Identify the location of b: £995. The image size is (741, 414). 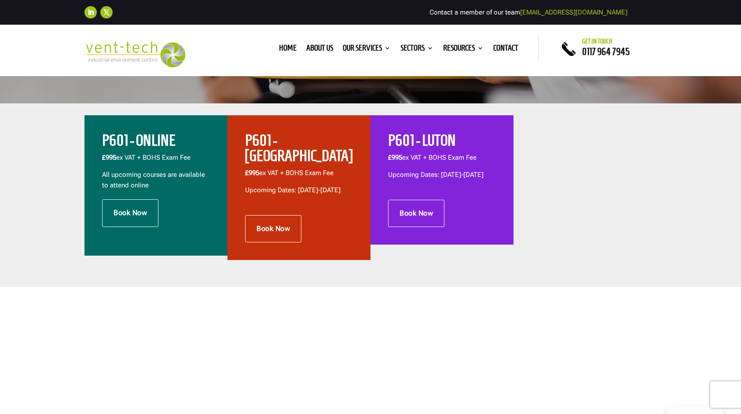
(109, 157).